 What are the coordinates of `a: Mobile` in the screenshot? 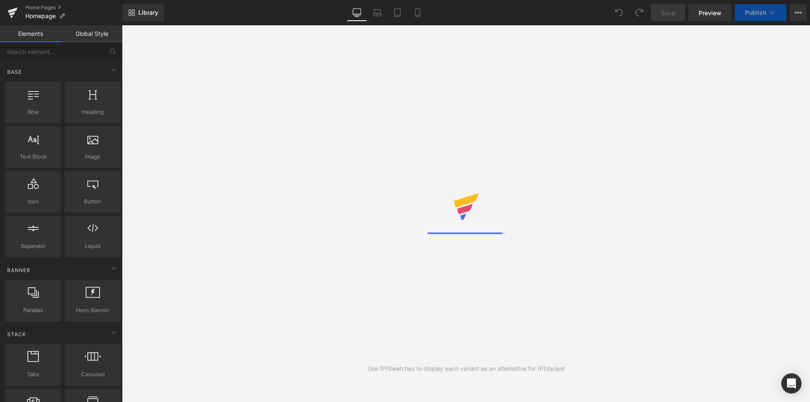 It's located at (418, 13).